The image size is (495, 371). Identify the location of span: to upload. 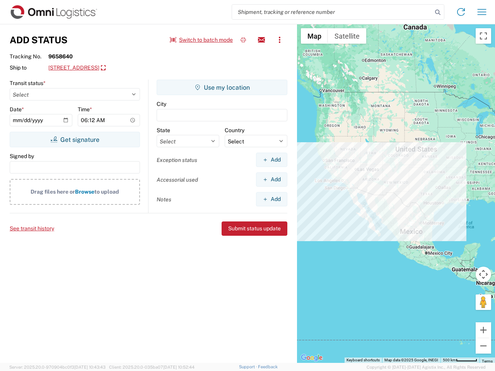
(107, 192).